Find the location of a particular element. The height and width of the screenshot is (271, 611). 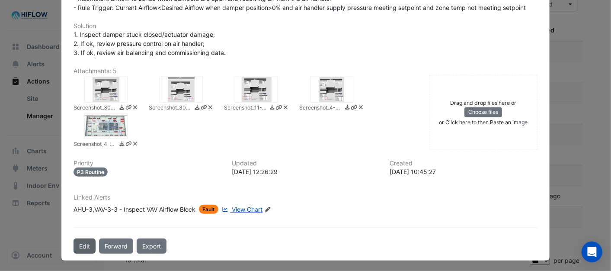

h6: Linked Alerts is located at coordinates (305, 197).